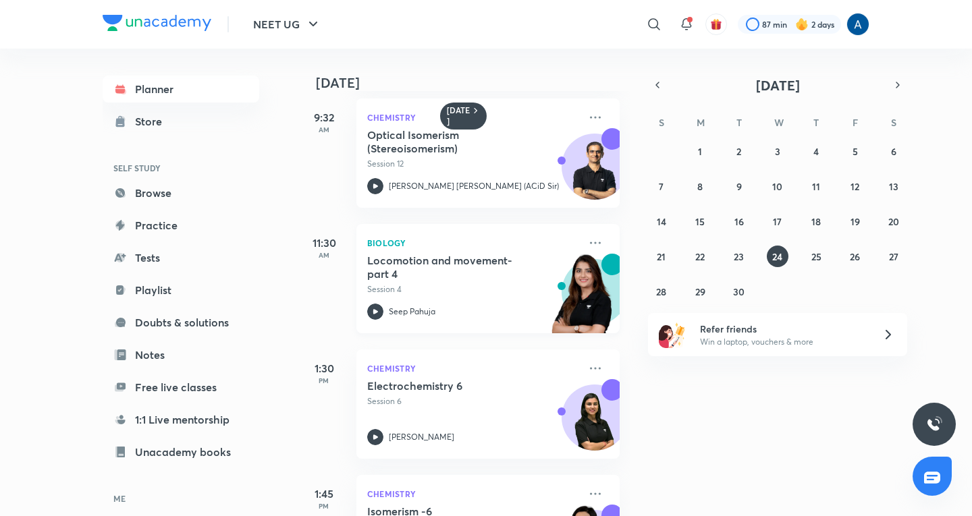 This screenshot has width=972, height=516. What do you see at coordinates (287, 24) in the screenshot?
I see `button: NEET UG` at bounding box center [287, 24].